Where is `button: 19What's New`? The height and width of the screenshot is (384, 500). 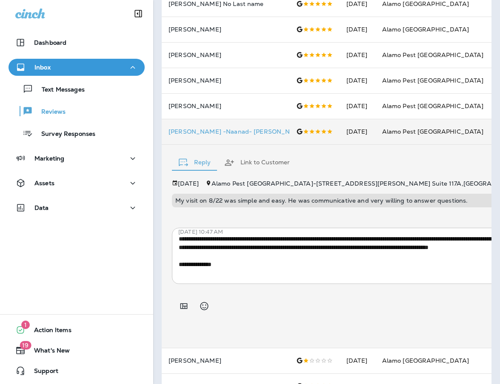
button: 19What's New is located at coordinates (77, 350).